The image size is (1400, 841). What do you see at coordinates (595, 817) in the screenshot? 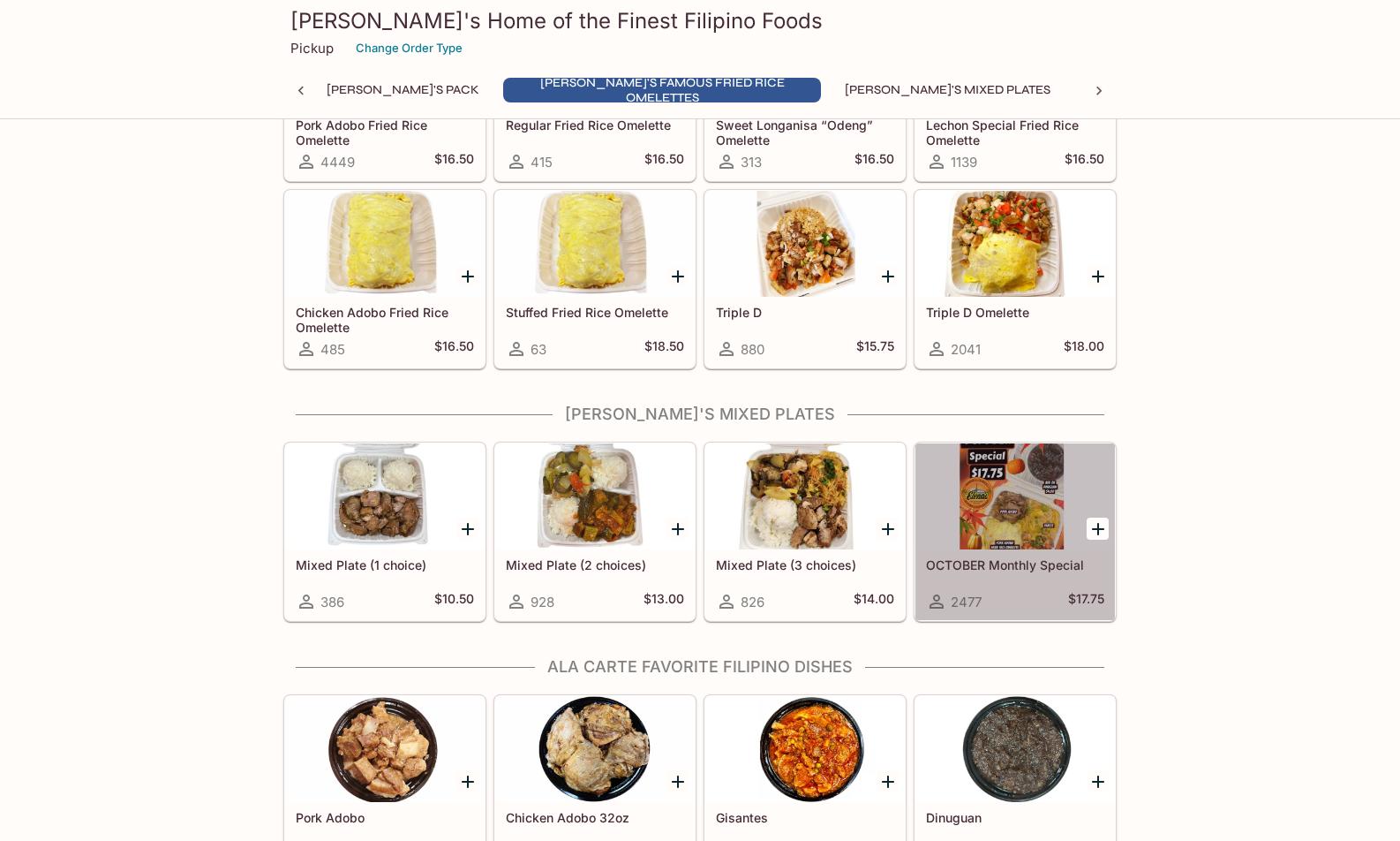
I see `h5: Chicken Adobo 32oz` at bounding box center [595, 817].